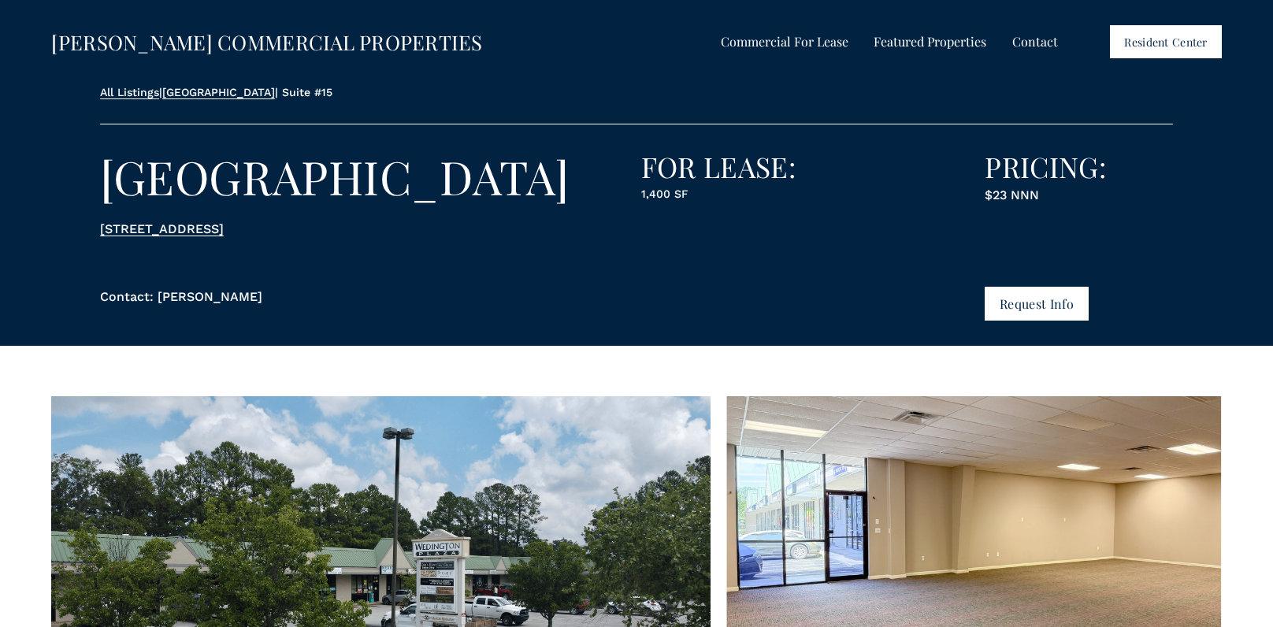 The width and height of the screenshot is (1273, 627). Describe the element at coordinates (1078, 167) in the screenshot. I see `h3: PRICING:` at that location.